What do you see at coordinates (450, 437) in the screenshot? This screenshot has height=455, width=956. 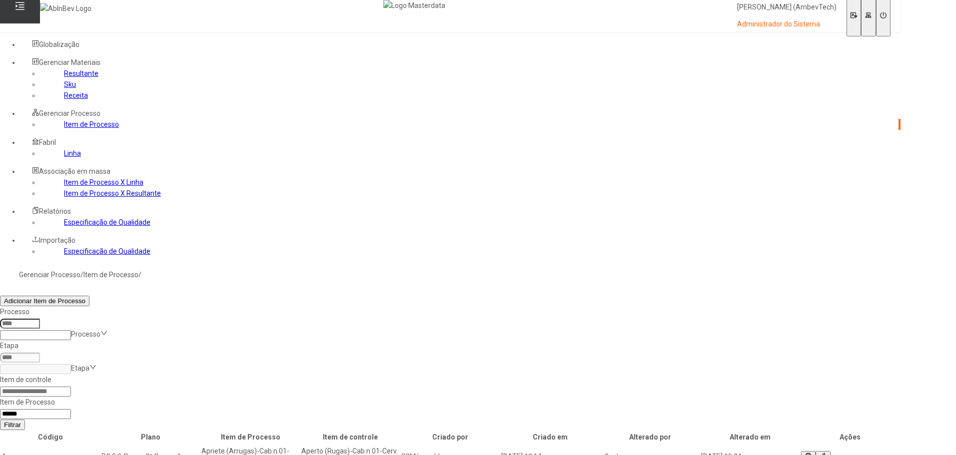 I see `th: Criado por` at bounding box center [450, 437].